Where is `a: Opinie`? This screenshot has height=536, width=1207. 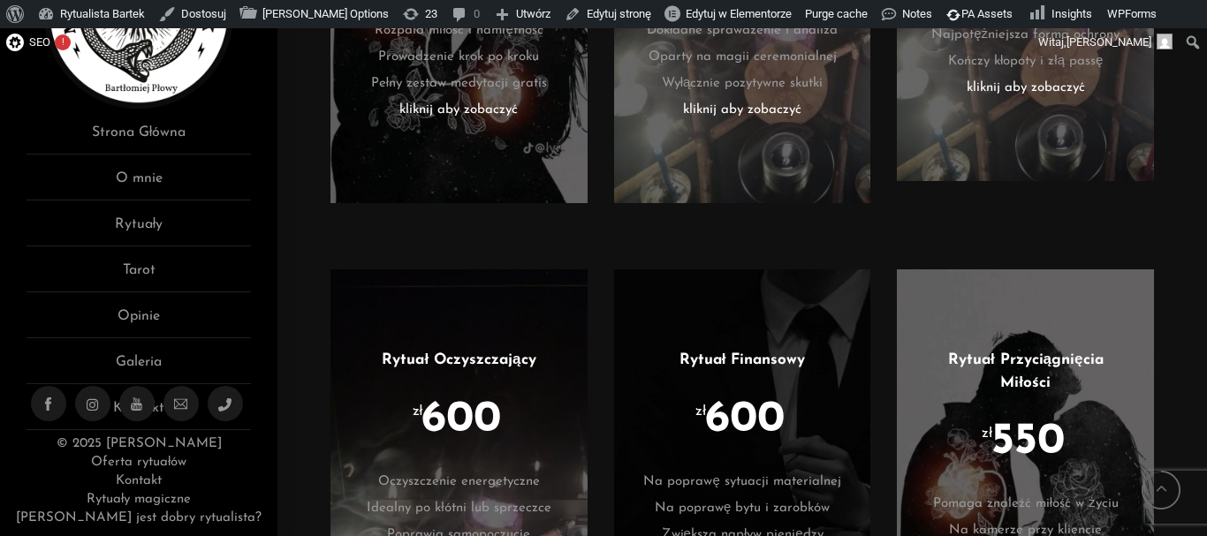 a: Opinie is located at coordinates (139, 322).